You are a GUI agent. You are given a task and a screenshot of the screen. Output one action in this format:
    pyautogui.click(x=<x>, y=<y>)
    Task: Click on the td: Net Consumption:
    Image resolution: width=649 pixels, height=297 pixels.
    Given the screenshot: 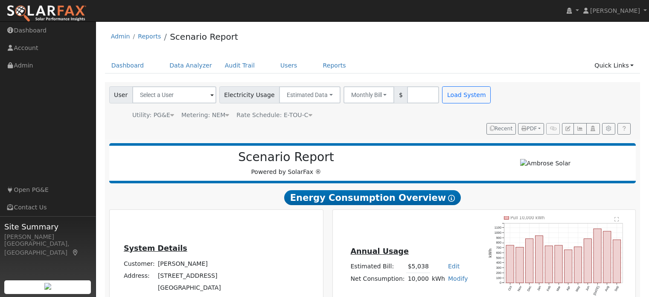 What is the action you would take?
    pyautogui.click(x=378, y=278)
    